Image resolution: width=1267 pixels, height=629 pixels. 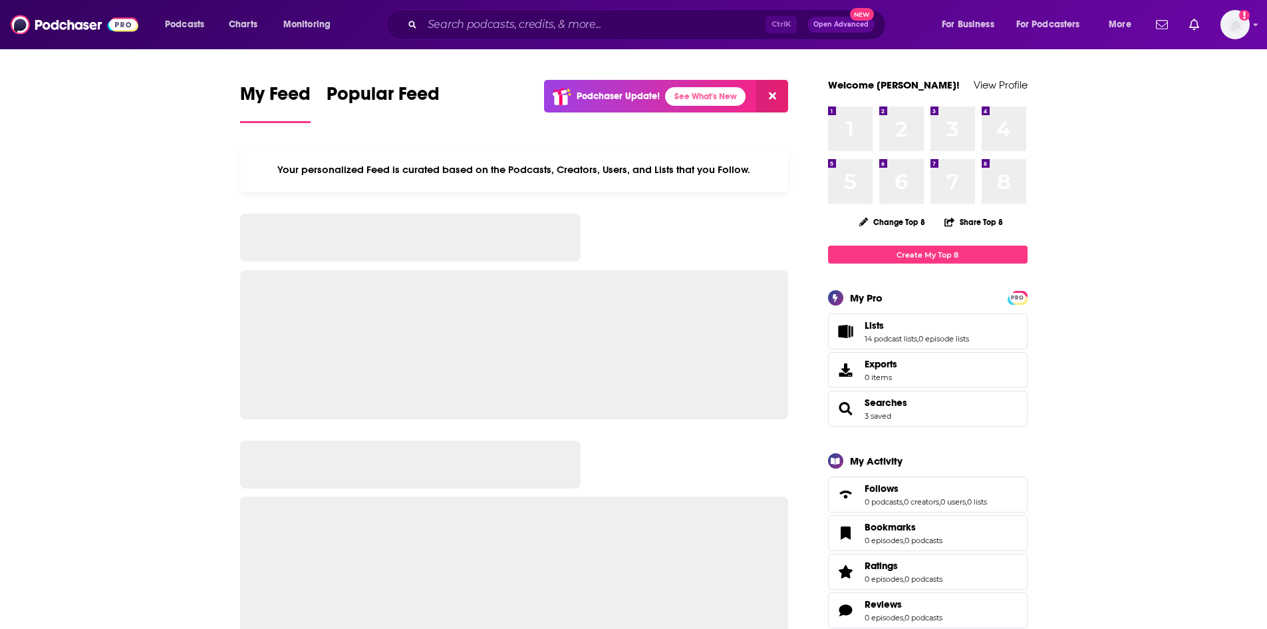 What do you see at coordinates (275, 98) in the screenshot?
I see `span: My Feed` at bounding box center [275, 98].